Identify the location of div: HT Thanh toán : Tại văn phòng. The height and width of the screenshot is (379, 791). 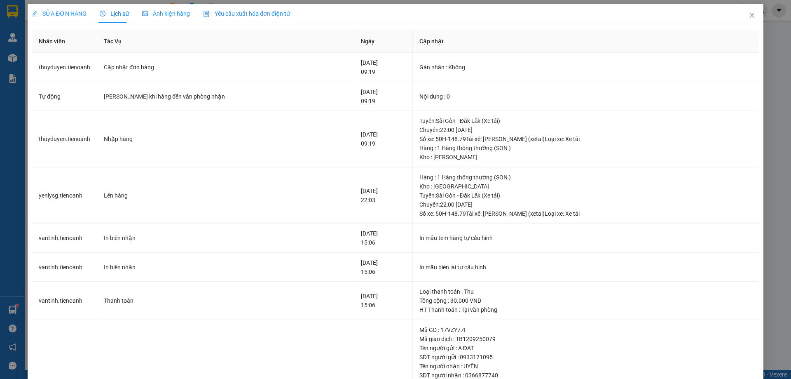
(586, 310).